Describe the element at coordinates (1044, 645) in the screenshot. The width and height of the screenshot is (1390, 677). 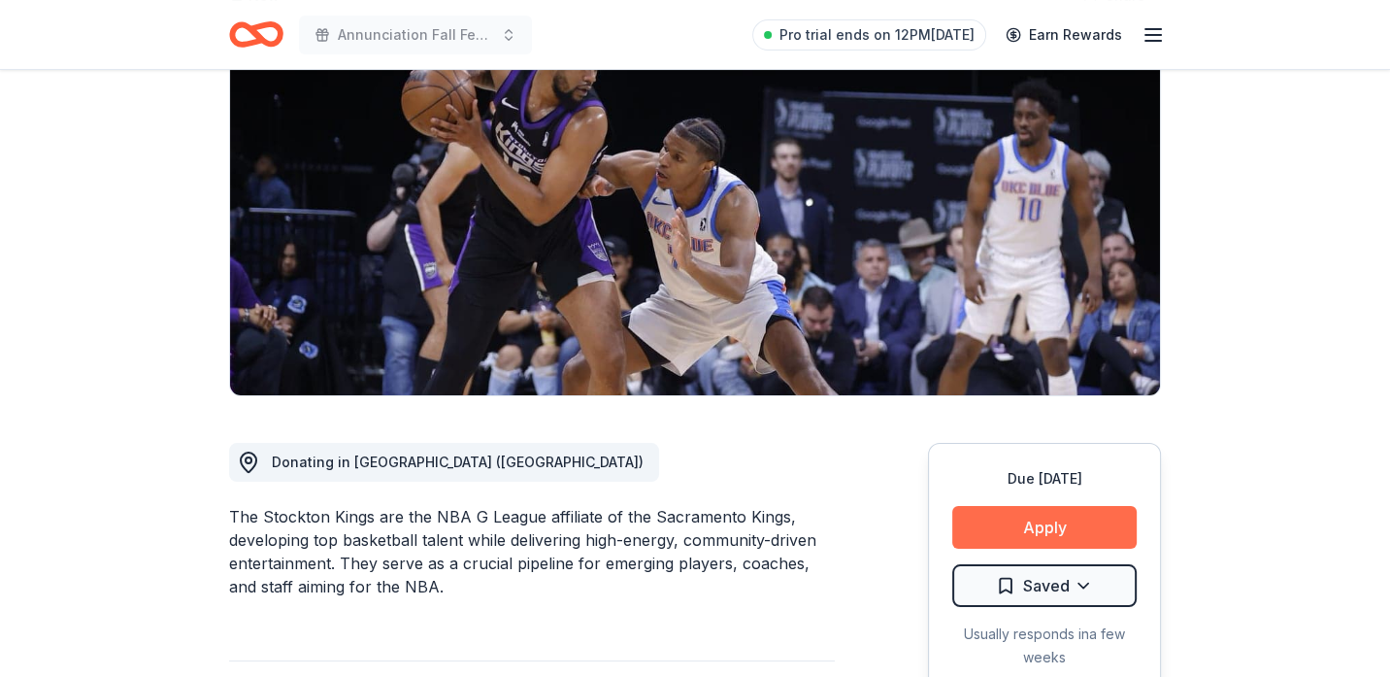
I see `div: Usually responds in a few weeks` at that location.